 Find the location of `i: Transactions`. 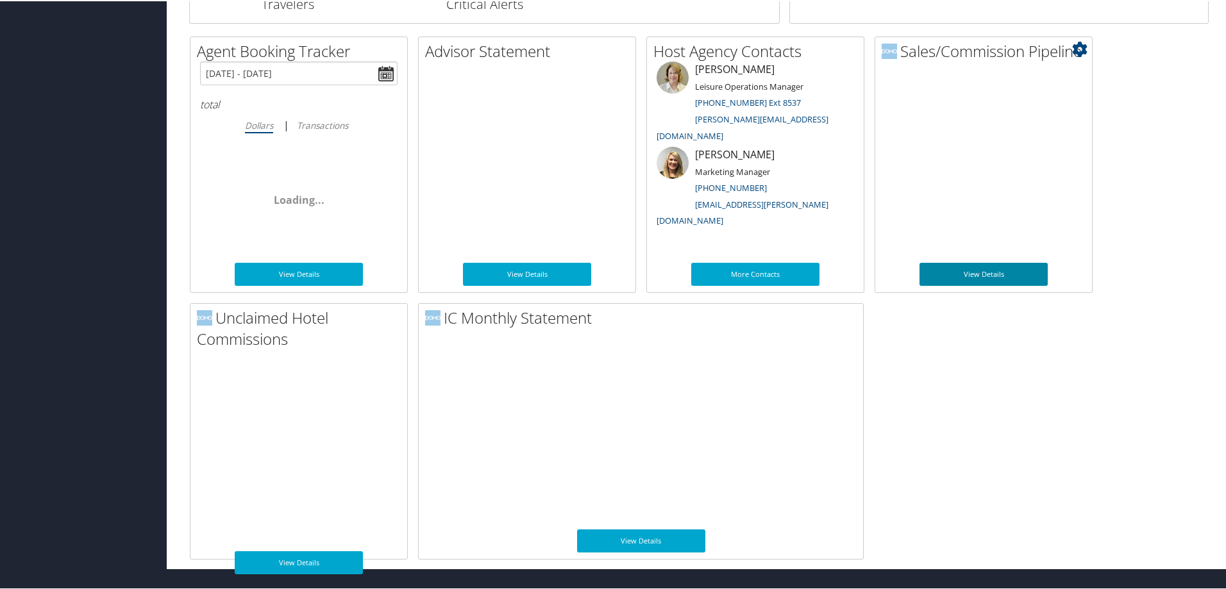

i: Transactions is located at coordinates (323, 124).